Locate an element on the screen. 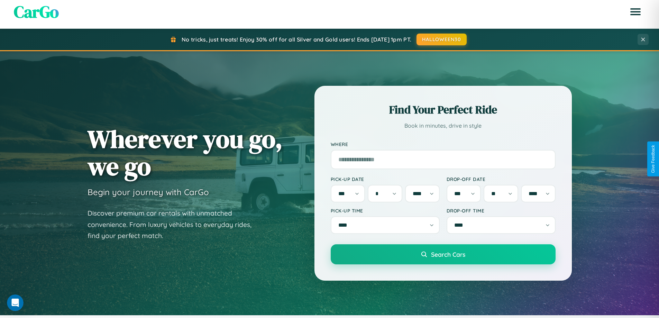  h2: Find Your Perfect Ride is located at coordinates (443, 110).